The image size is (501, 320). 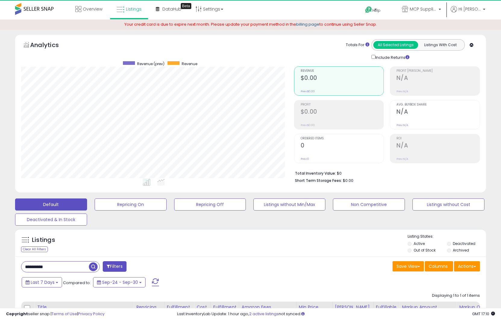 What do you see at coordinates (343, 105) in the screenshot?
I see `span: Profit` at bounding box center [343, 105].